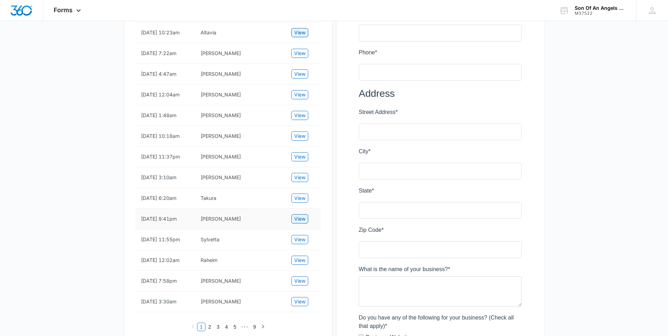 Image resolution: width=668 pixels, height=336 pixels. What do you see at coordinates (227, 327) in the screenshot?
I see `li: 4` at bounding box center [227, 327].